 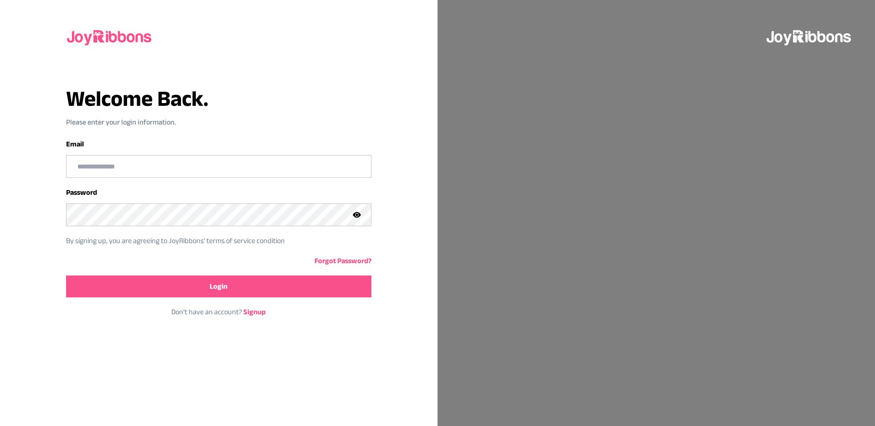 I want to click on h3: Welcome Back., so click(x=219, y=98).